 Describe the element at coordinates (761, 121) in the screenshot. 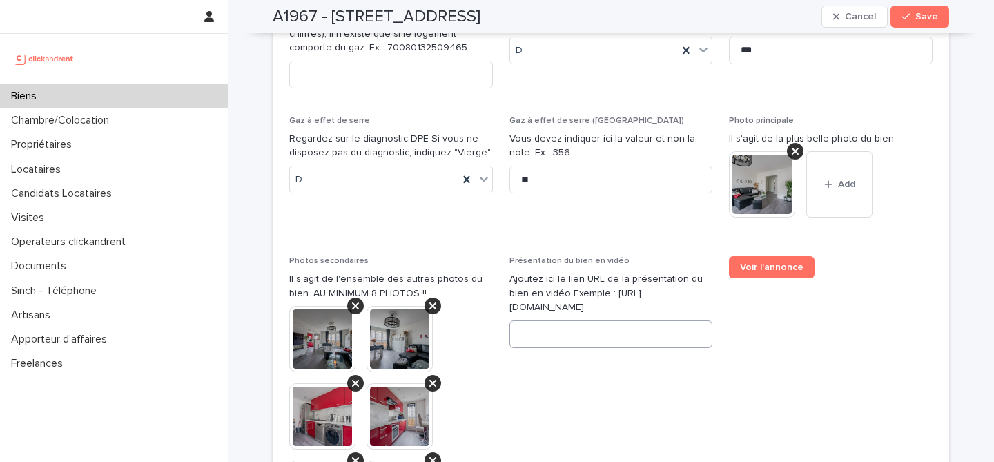

I see `span: Photo principale` at that location.